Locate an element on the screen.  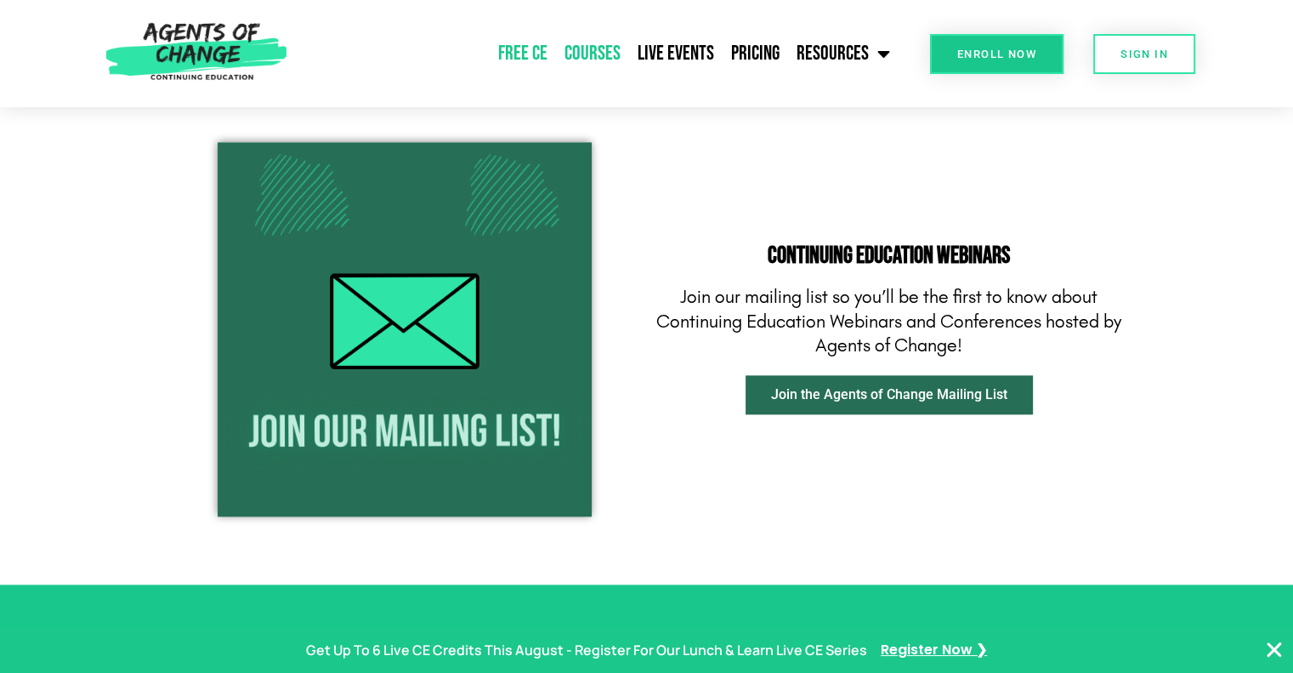
span: Join the Agents of Change Mailing List is located at coordinates (890, 395).